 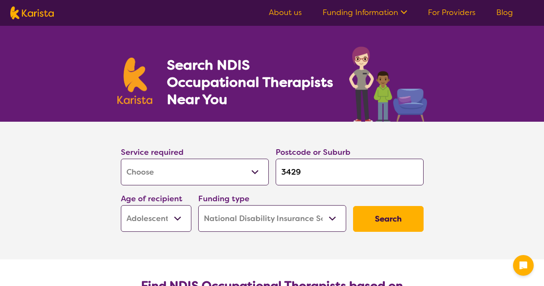 I want to click on a: Blog, so click(x=504, y=12).